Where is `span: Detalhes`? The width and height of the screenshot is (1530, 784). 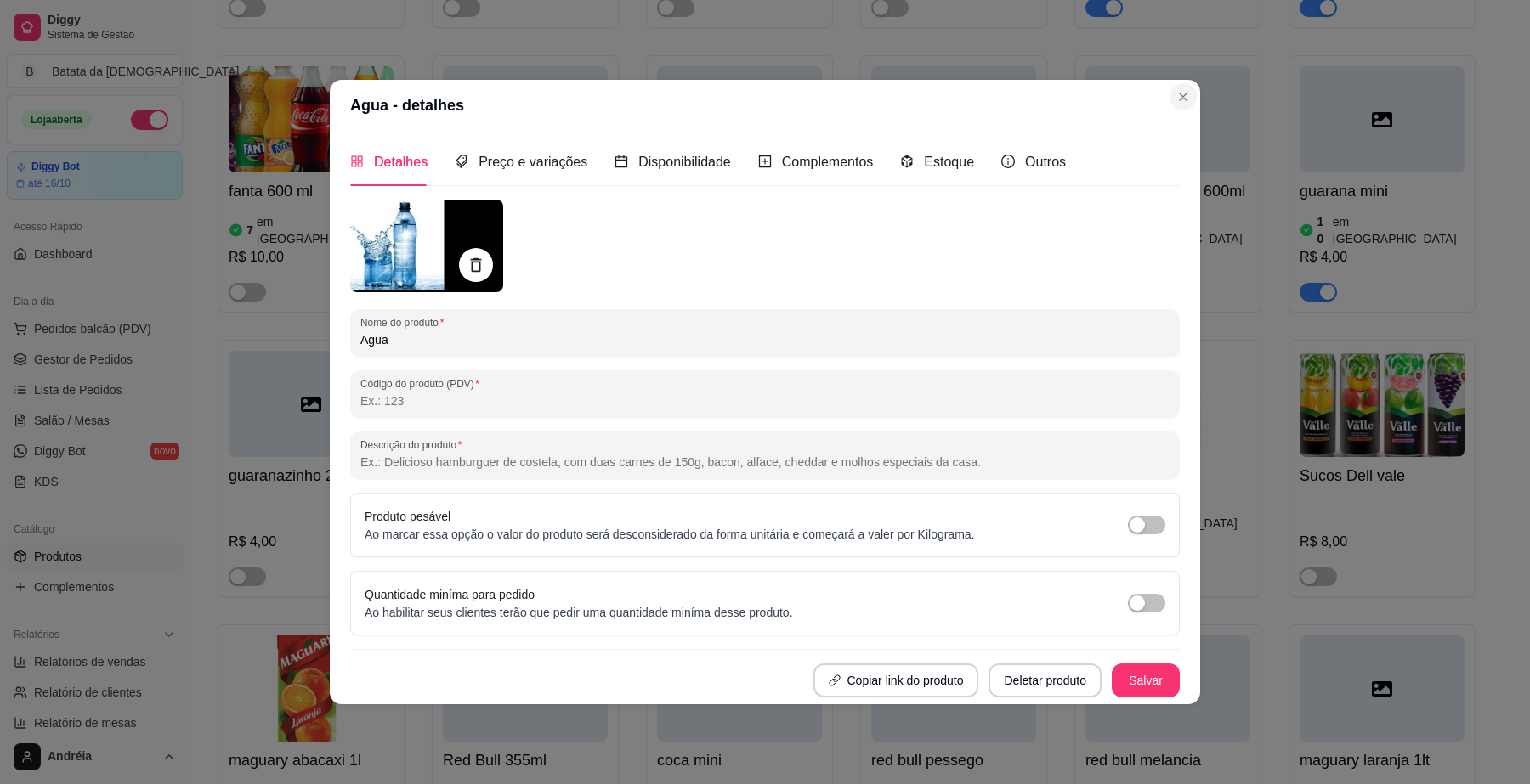
span: Detalhes is located at coordinates (400, 162).